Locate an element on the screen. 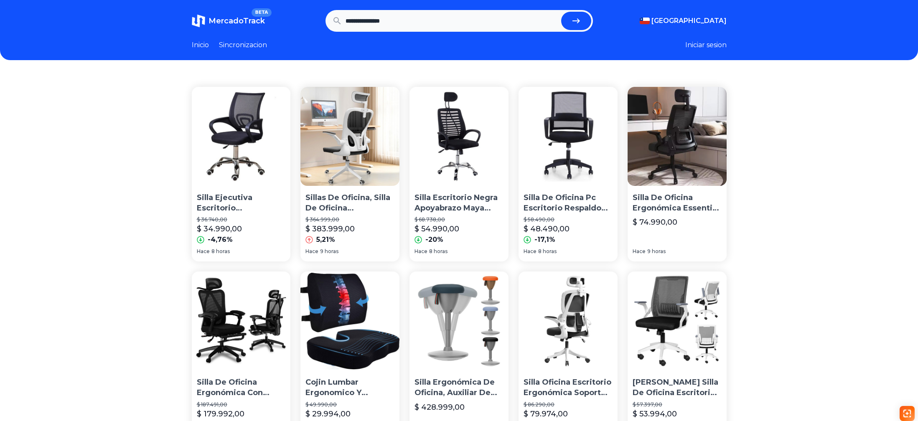  p: $ 49.990,00 is located at coordinates (350, 405).